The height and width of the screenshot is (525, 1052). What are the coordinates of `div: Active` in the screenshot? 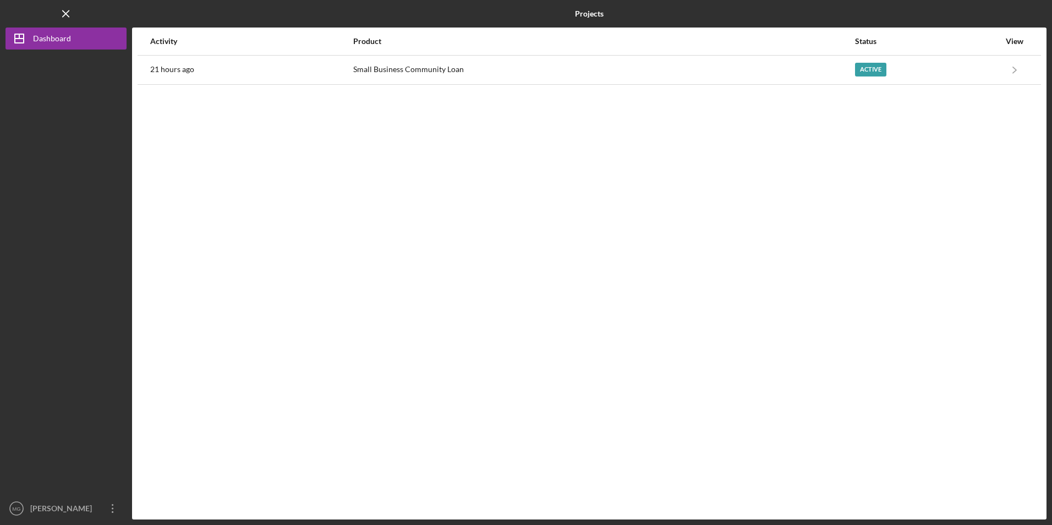 It's located at (871, 69).